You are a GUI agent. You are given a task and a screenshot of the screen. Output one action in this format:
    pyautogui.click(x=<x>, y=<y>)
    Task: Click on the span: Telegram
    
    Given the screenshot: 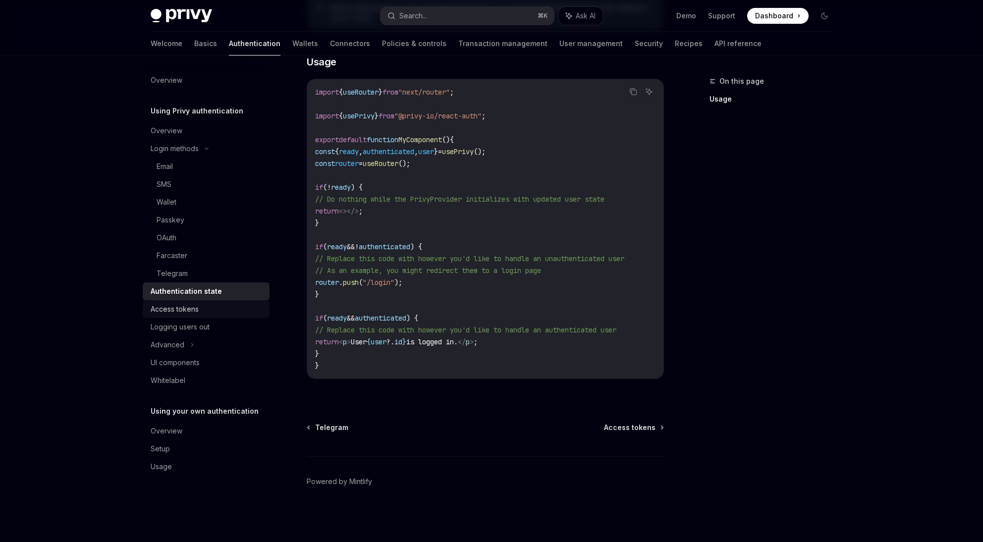 What is the action you would take?
    pyautogui.click(x=331, y=427)
    